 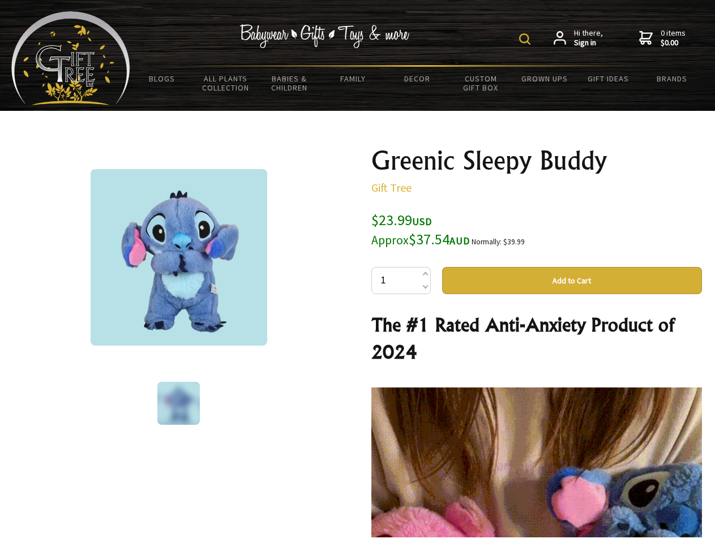 What do you see at coordinates (226, 83) in the screenshot?
I see `a: All Plants Collection` at bounding box center [226, 83].